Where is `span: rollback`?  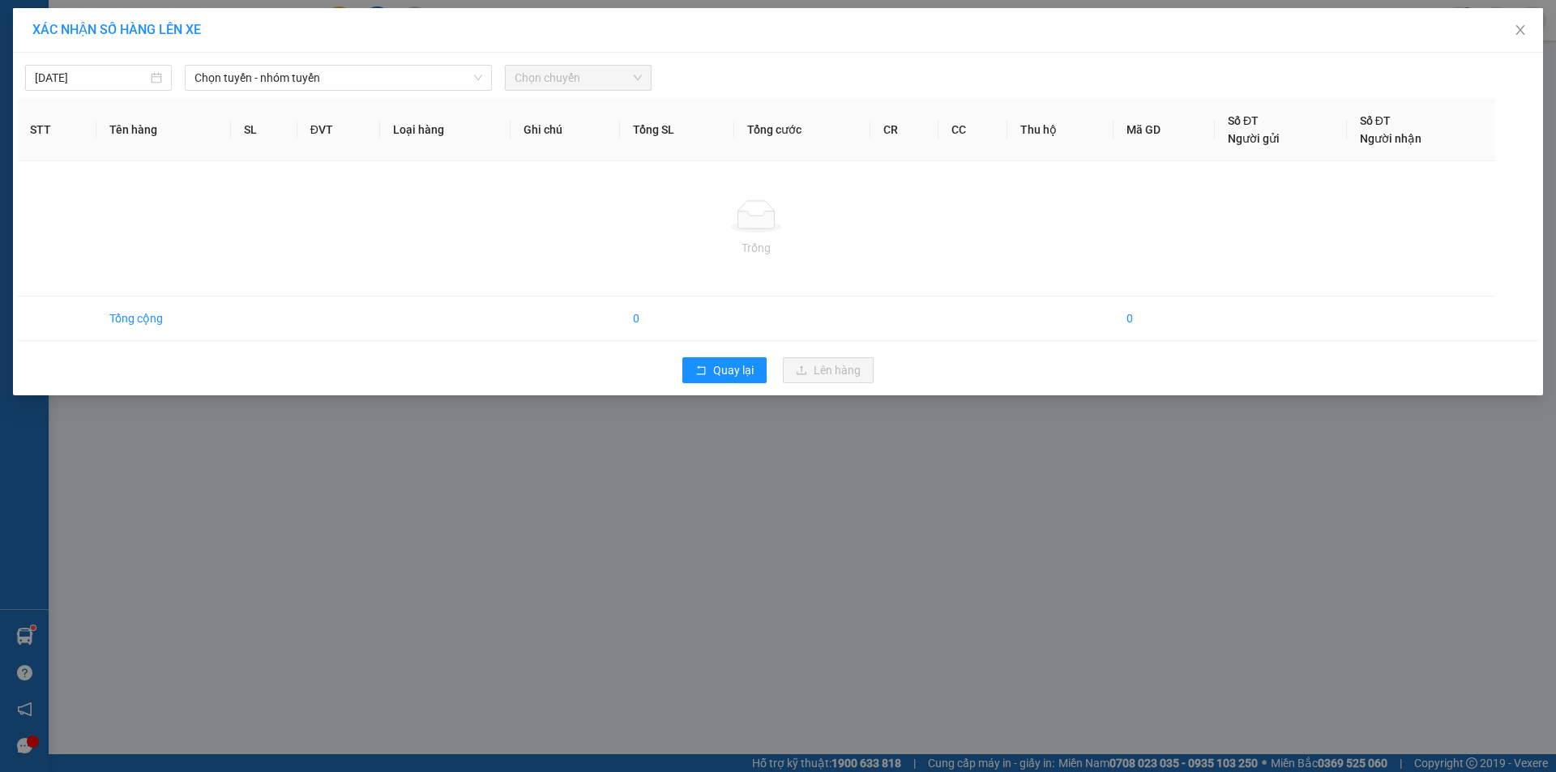
span: rollback is located at coordinates (701, 371).